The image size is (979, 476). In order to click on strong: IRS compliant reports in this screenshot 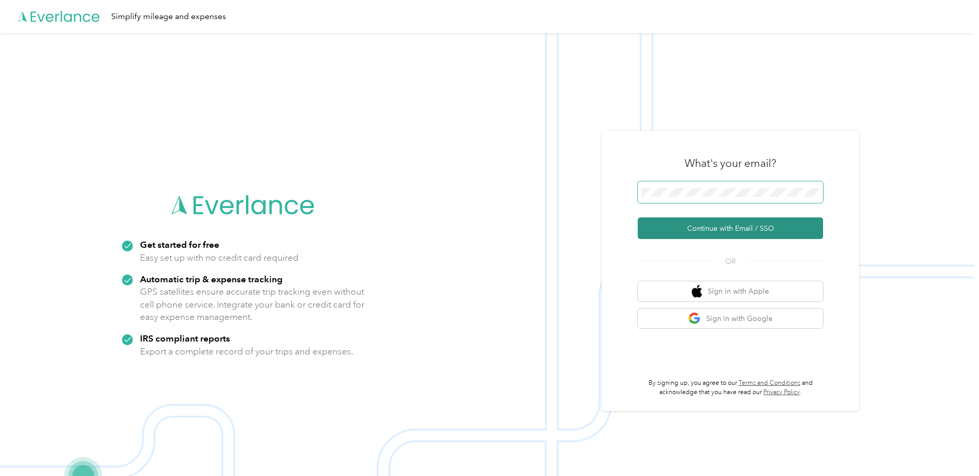, I will do `click(185, 338)`.